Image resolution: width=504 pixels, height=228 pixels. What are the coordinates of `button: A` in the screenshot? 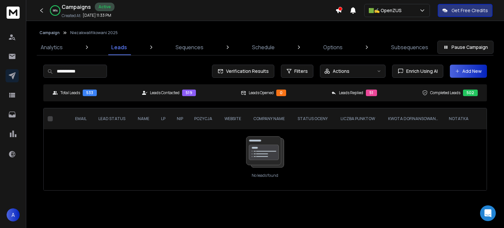 It's located at (13, 215).